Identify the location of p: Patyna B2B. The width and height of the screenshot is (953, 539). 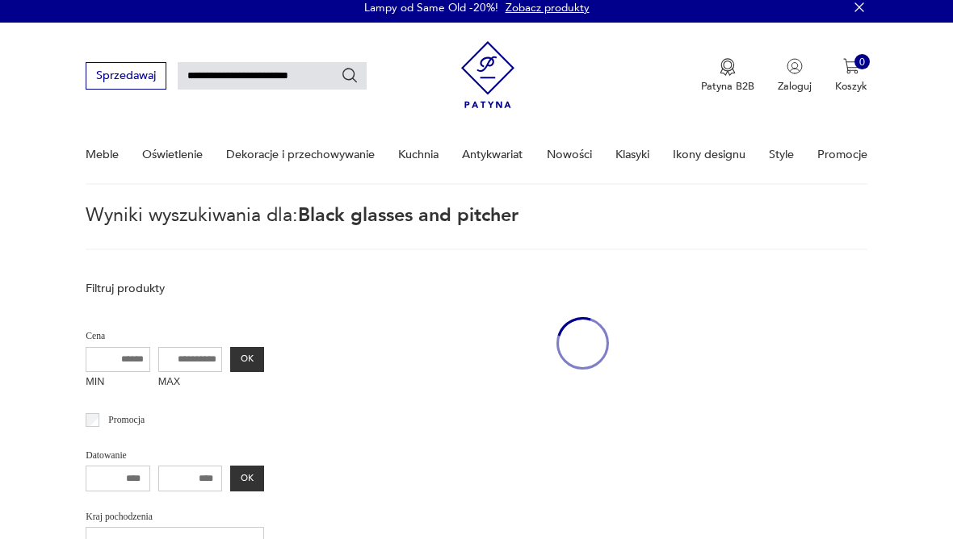
(728, 86).